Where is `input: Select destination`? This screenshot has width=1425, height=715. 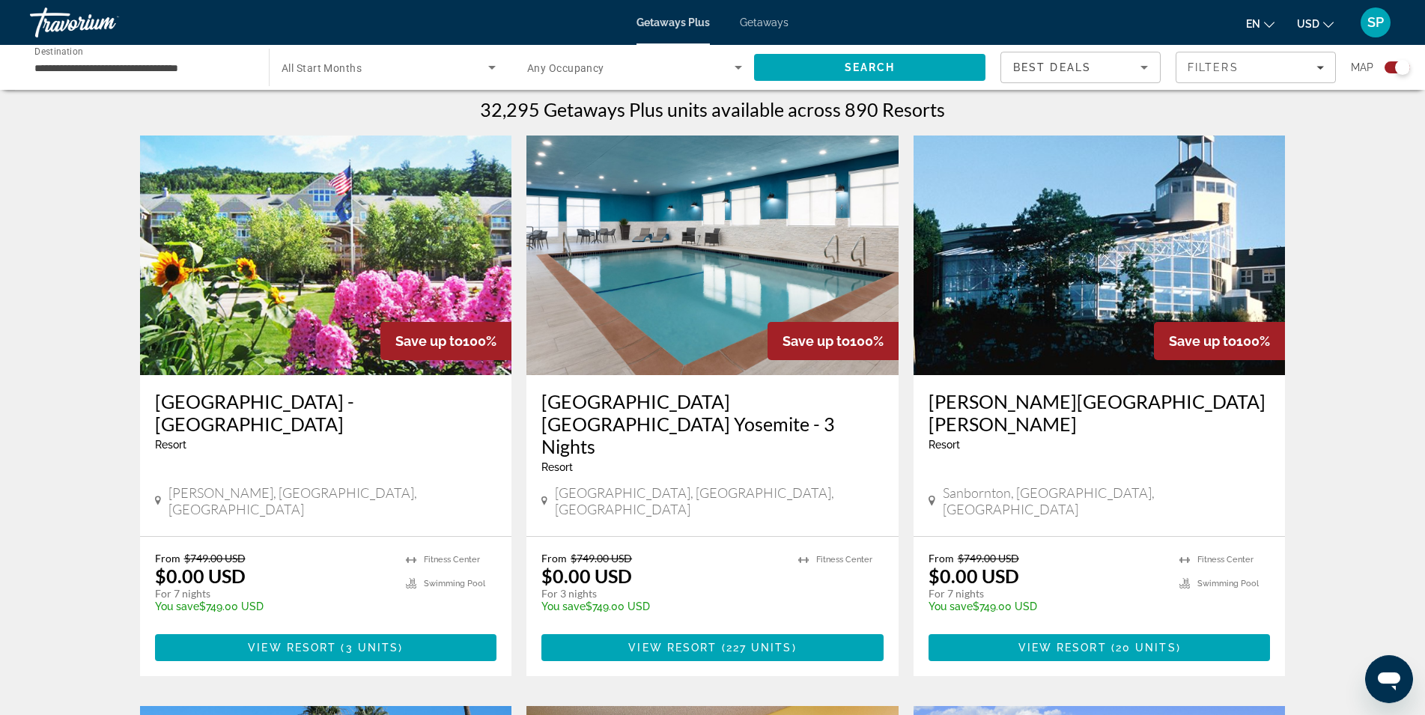 input: Select destination is located at coordinates (142, 68).